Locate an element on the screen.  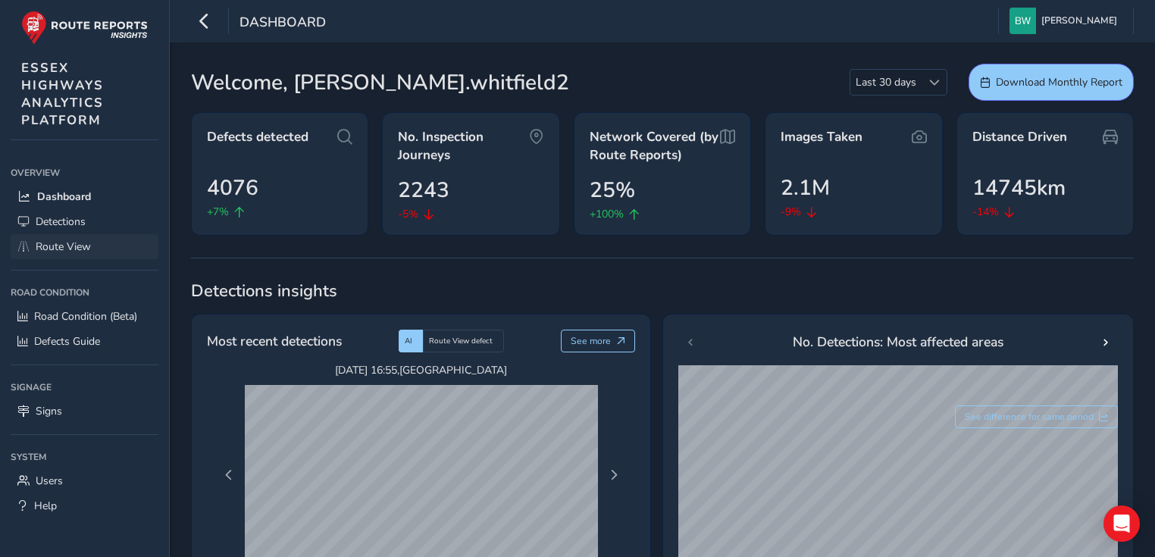
span: 25% is located at coordinates (612, 190).